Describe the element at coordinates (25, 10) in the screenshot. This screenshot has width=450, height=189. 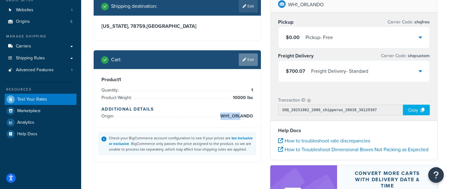
I see `span: Websites` at that location.